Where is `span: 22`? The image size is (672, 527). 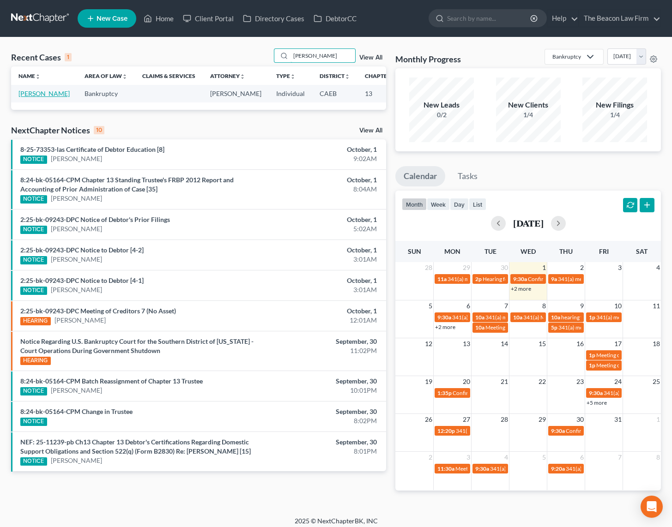 span: 22 is located at coordinates (542, 382).